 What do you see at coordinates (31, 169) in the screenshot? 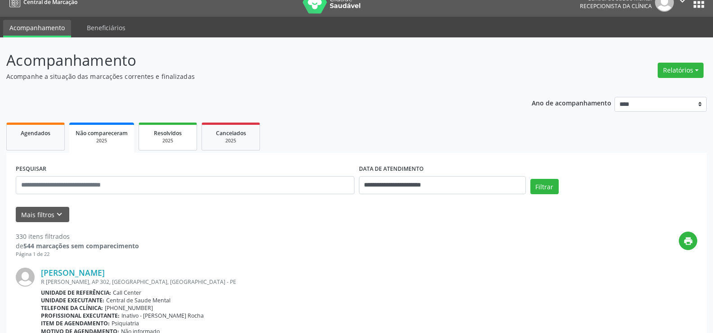
I see `label: PESQUISAR` at bounding box center [31, 169].